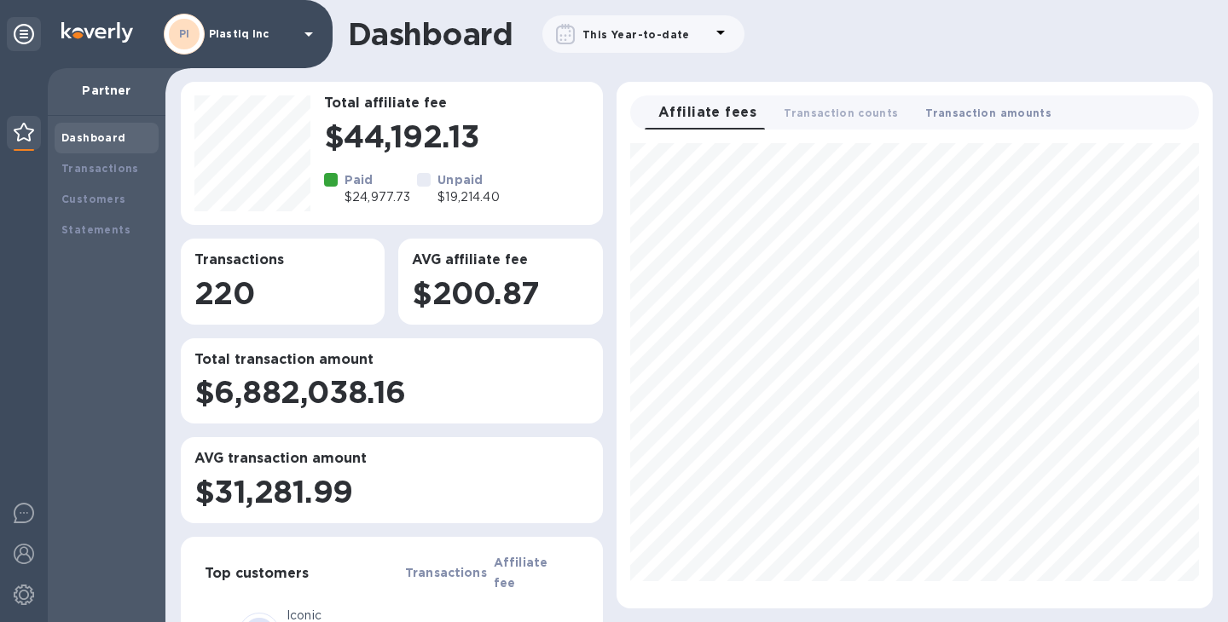 The height and width of the screenshot is (622, 1228). What do you see at coordinates (282, 260) in the screenshot?
I see `h3: Transactions` at bounding box center [282, 260].